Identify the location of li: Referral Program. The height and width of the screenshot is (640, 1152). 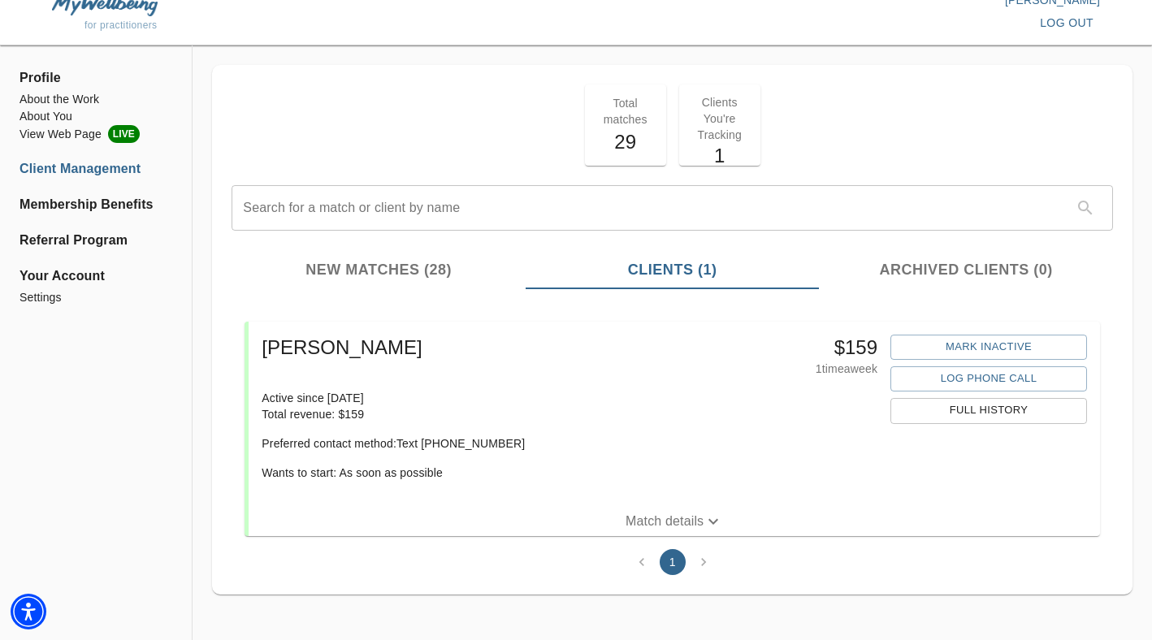
(96, 241).